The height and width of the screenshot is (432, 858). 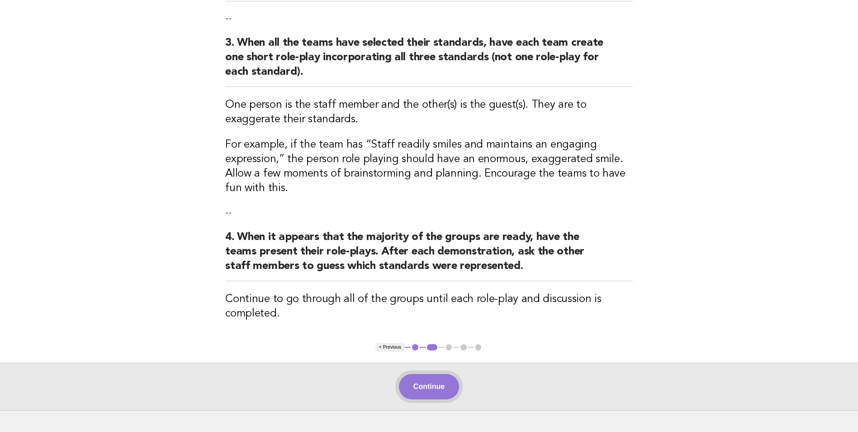 What do you see at coordinates (432, 347) in the screenshot?
I see `button: 2` at bounding box center [432, 347].